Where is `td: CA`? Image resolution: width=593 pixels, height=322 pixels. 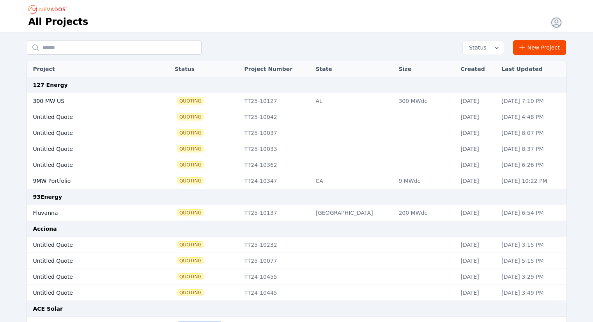
td: CA is located at coordinates (353, 181).